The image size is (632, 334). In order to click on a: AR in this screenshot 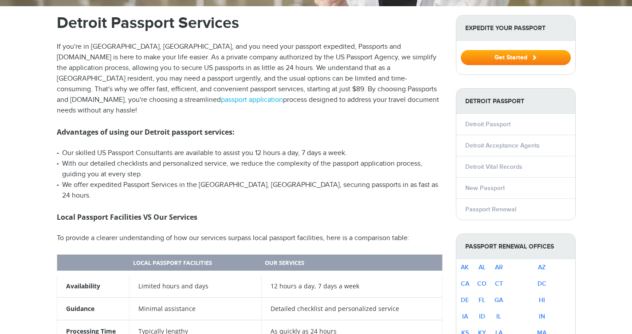, I will do `click(499, 267)`.